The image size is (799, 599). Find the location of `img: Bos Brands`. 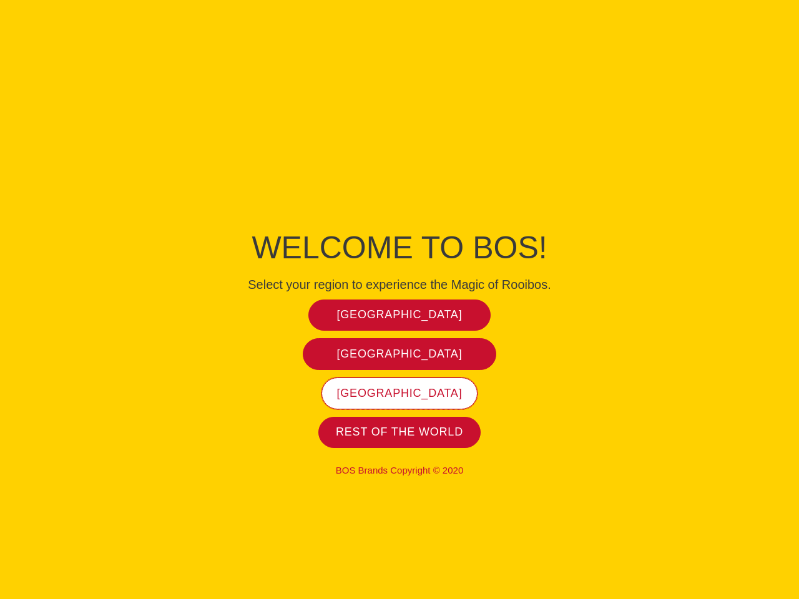

img: Bos Brands is located at coordinates (399, 165).